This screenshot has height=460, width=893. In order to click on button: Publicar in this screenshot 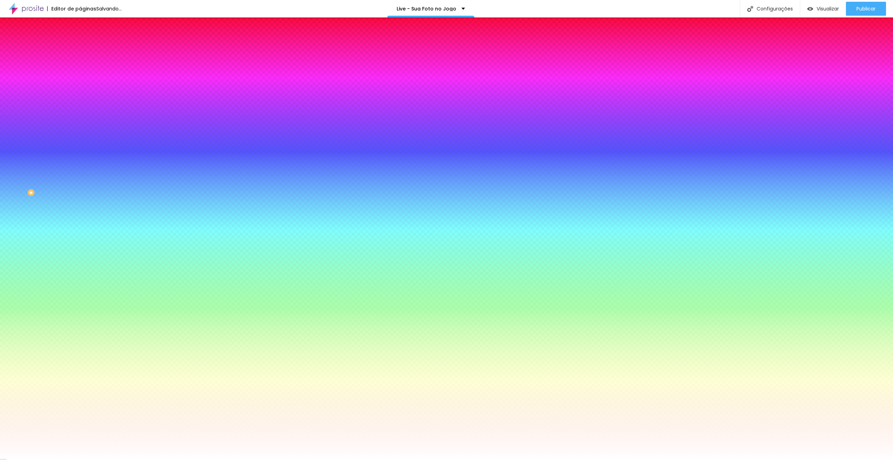, I will do `click(866, 9)`.